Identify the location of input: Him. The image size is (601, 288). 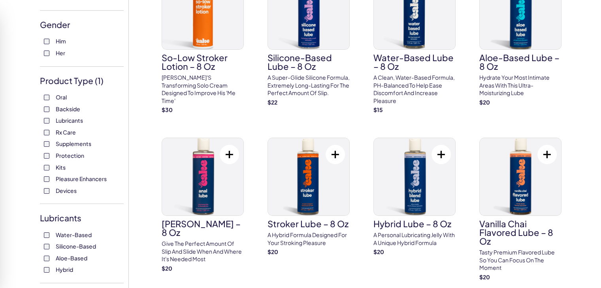
(47, 41).